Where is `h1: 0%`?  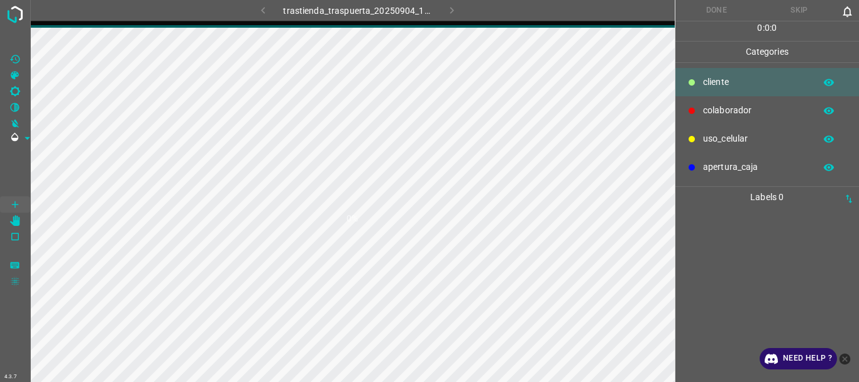 h1: 0% is located at coordinates (352, 218).